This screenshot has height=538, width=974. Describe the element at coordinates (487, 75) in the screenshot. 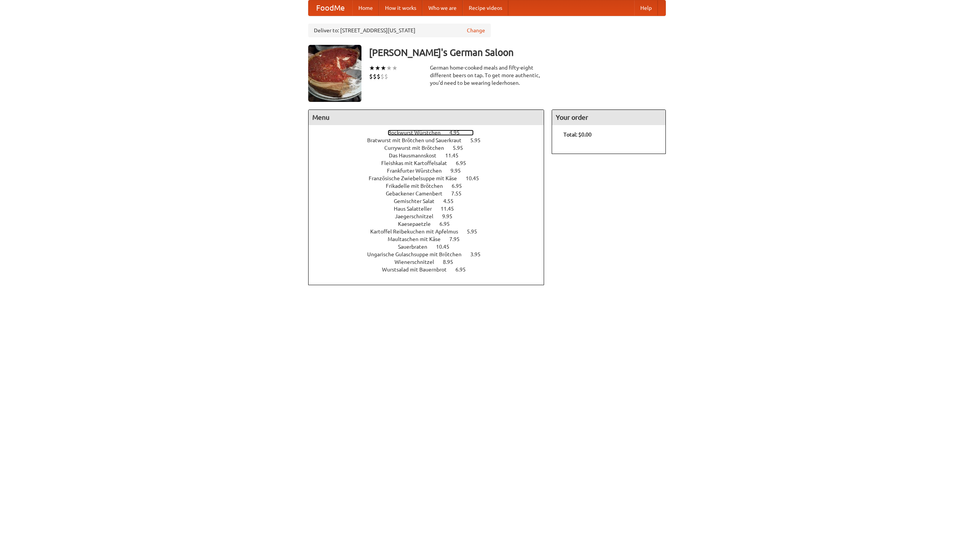

I see `div: German home-cooked meals and fifty-eight different beers on tap. To get more authentic, you'd nee...` at that location.